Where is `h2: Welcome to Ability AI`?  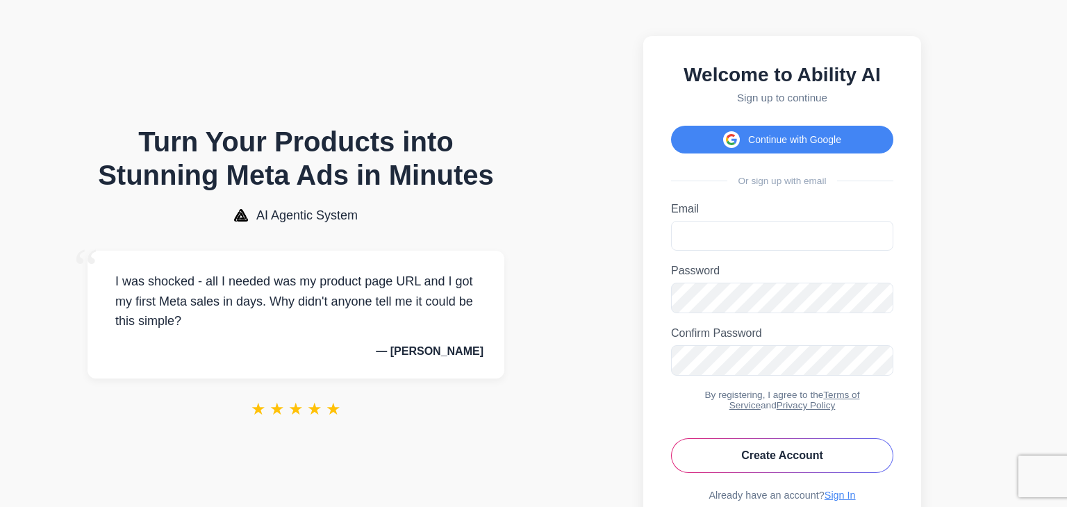 h2: Welcome to Ability AI is located at coordinates (782, 75).